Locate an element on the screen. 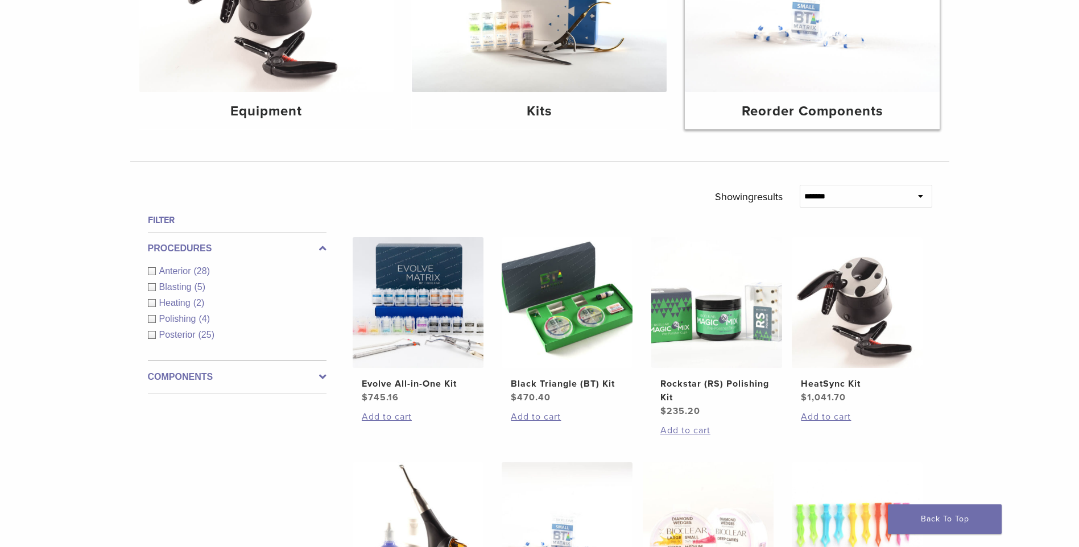 The width and height of the screenshot is (1079, 547). span: Anterior is located at coordinates (176, 271).